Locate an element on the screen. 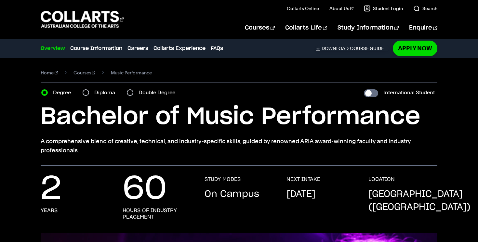 Image resolution: width=478 pixels, height=242 pixels. a: Collarts Online is located at coordinates (303, 8).